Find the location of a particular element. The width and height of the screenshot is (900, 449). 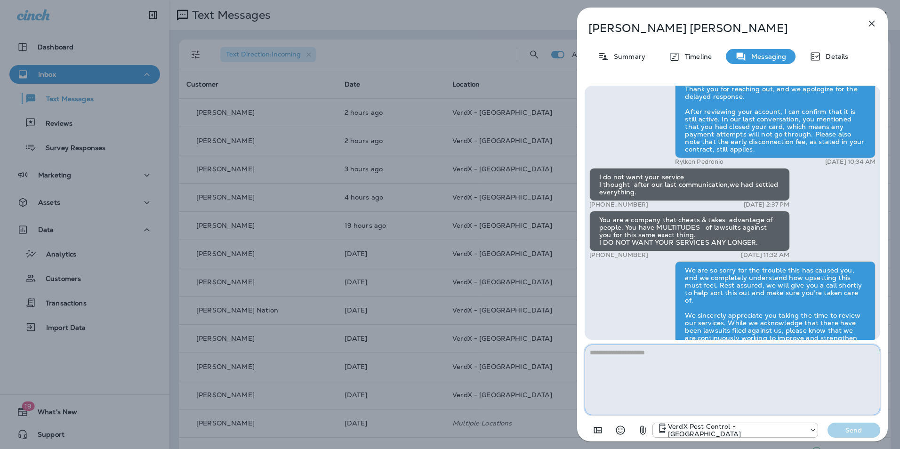

p: Timeline is located at coordinates (696, 57).